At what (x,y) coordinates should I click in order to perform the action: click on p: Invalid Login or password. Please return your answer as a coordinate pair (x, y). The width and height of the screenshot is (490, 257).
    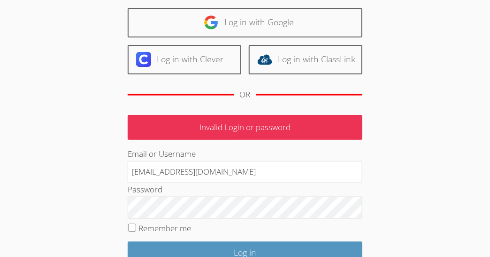
    Looking at the image, I should click on (245, 128).